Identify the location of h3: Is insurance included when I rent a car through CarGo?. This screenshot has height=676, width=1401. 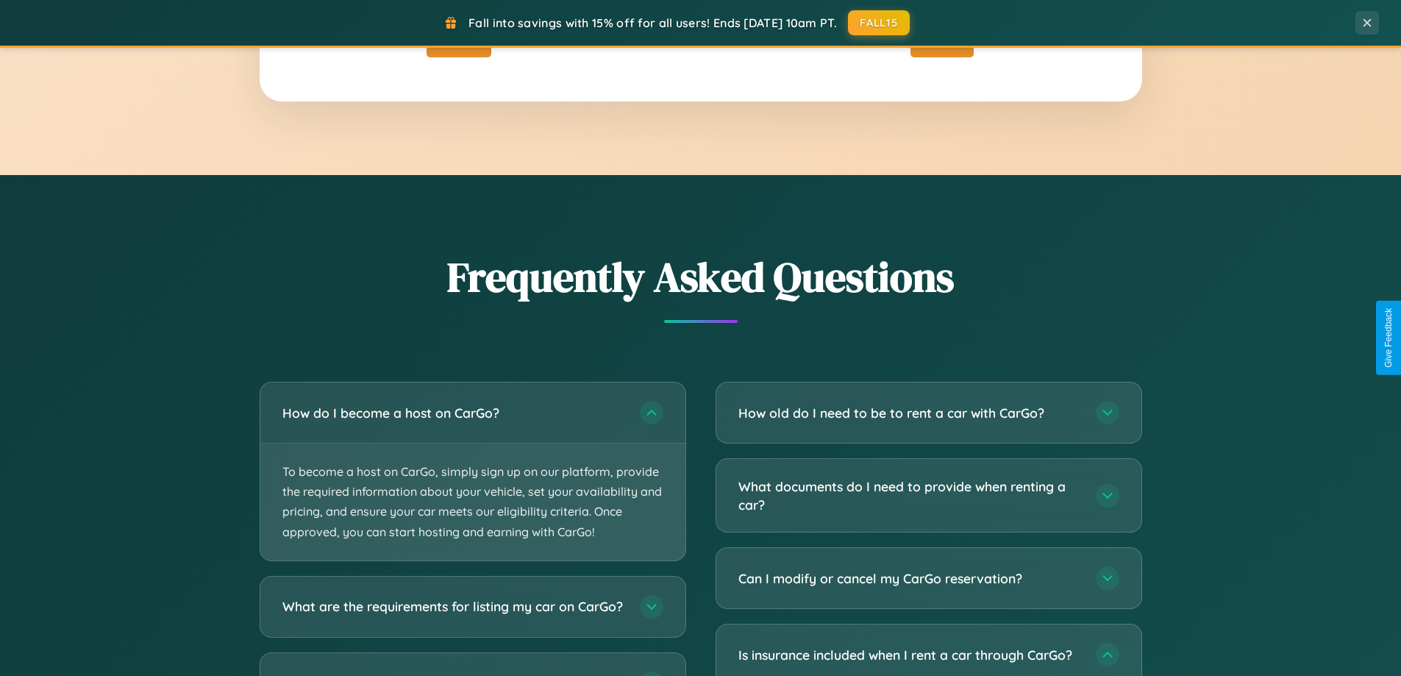
(910, 655).